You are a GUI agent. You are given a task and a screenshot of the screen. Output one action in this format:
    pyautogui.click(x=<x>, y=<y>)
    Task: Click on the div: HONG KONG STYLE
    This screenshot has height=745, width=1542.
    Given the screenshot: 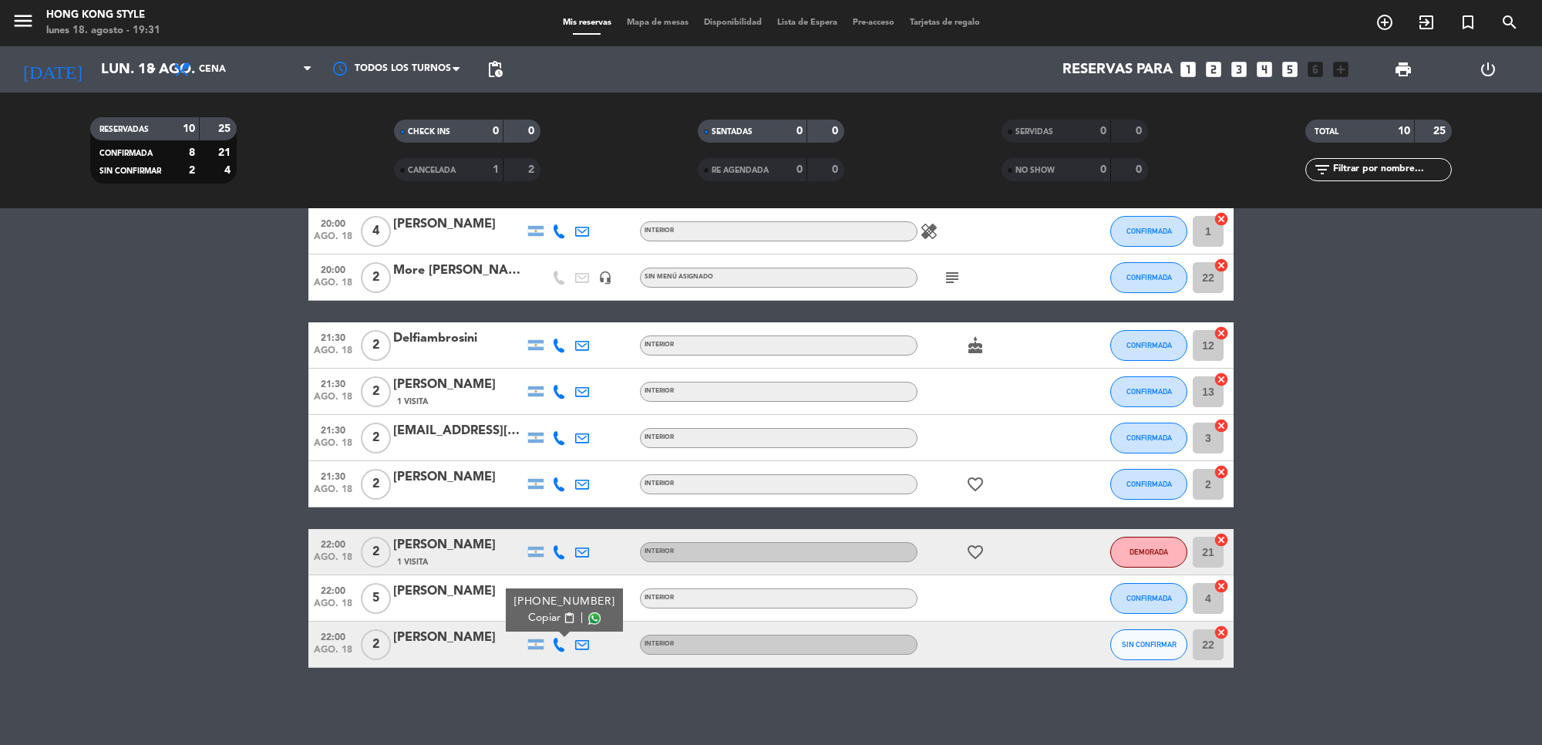 What is the action you would take?
    pyautogui.click(x=103, y=15)
    